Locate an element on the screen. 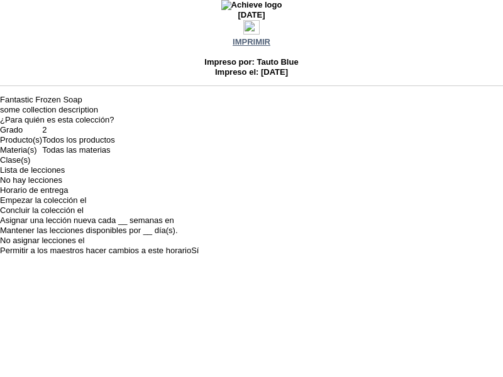 The width and height of the screenshot is (503, 377). td: 2 is located at coordinates (79, 130).